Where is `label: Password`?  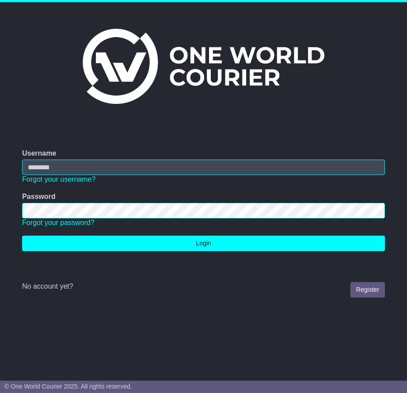 label: Password is located at coordinates (39, 196).